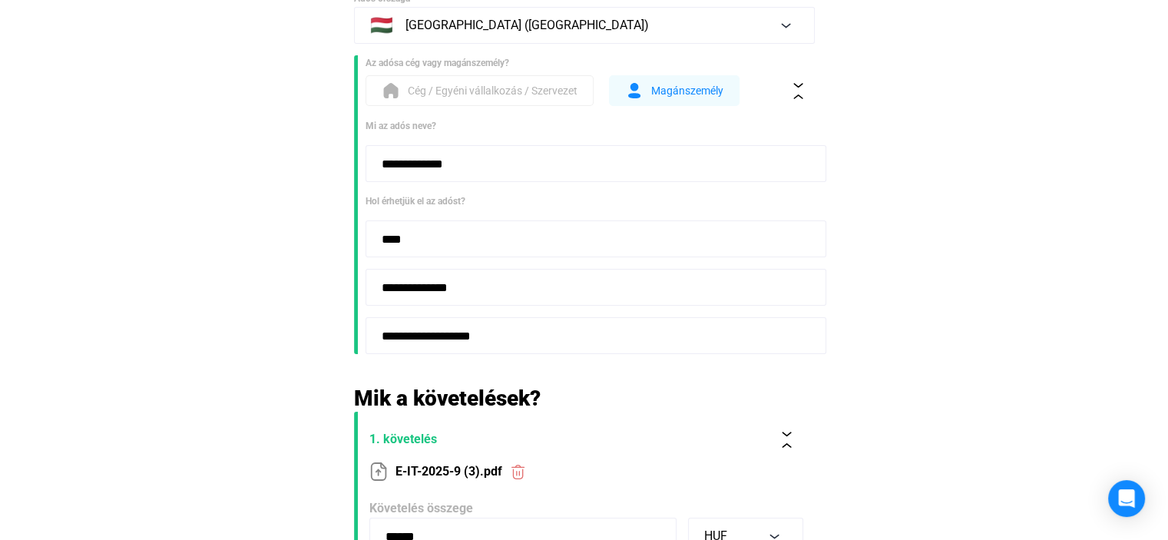  What do you see at coordinates (479, 91) in the screenshot?
I see `button: form-orgCég / Egyéni vállalkozás / Szervezet` at bounding box center [479, 91].